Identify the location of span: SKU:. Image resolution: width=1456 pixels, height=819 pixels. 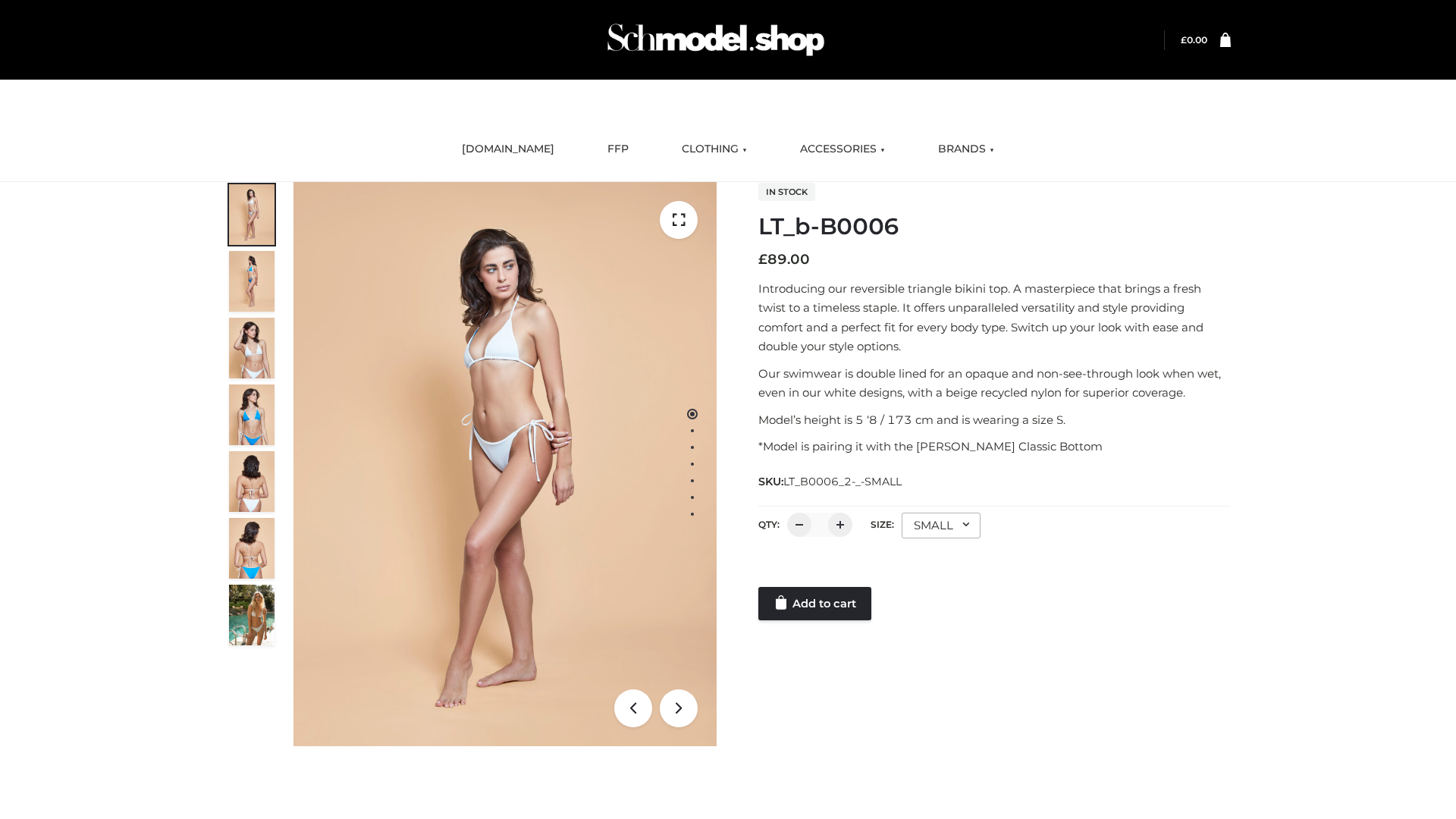
(830, 481).